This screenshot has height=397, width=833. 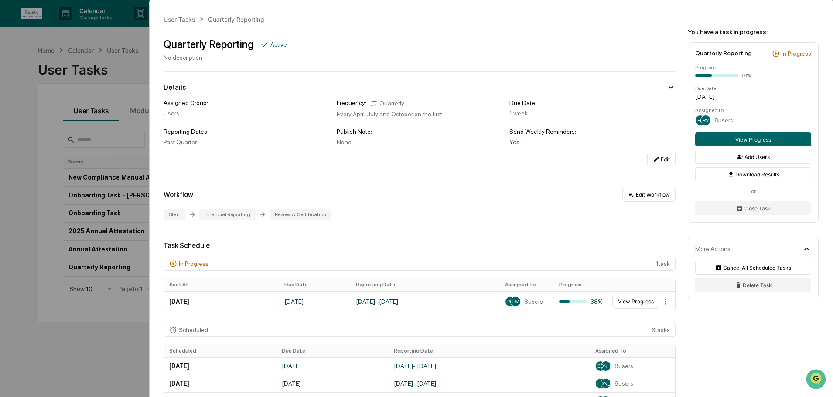 What do you see at coordinates (581, 285) in the screenshot?
I see `th: Progress` at bounding box center [581, 285].